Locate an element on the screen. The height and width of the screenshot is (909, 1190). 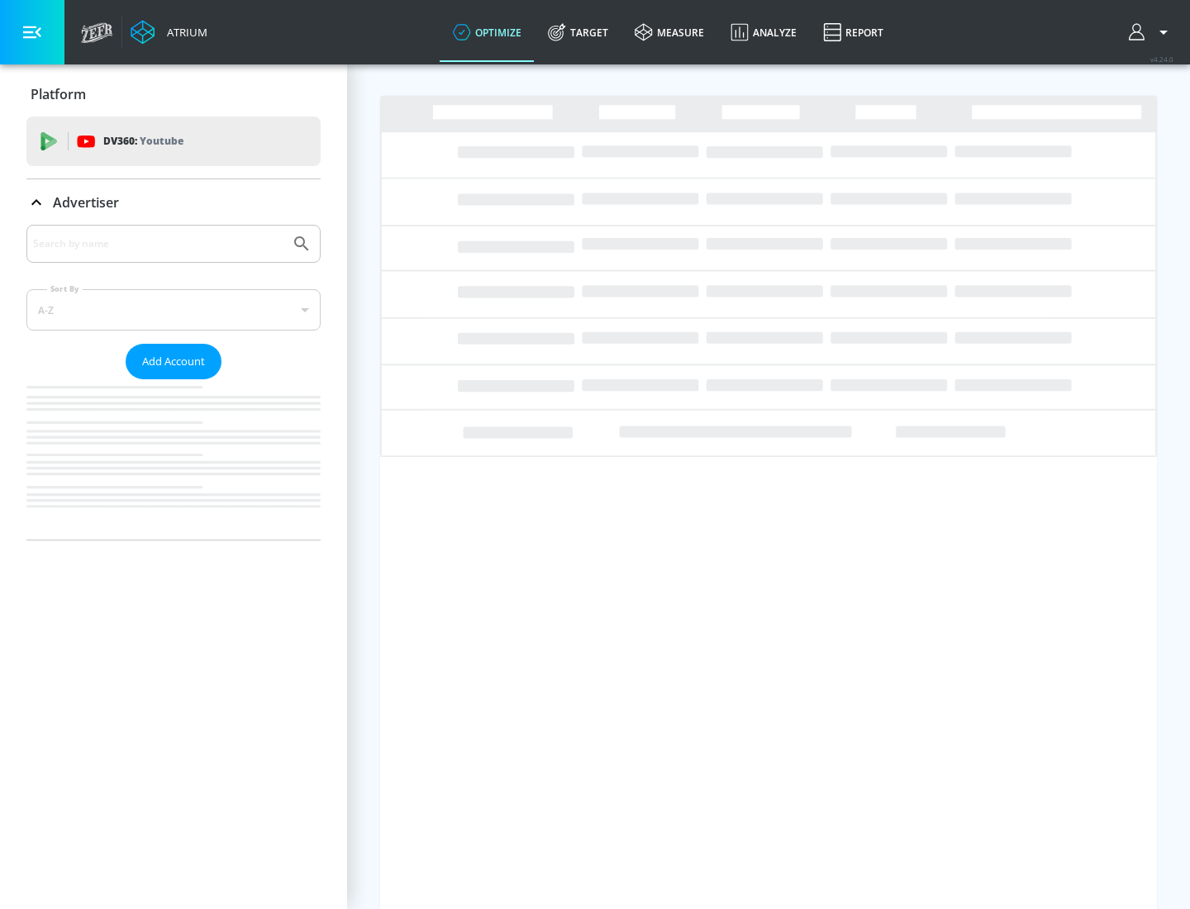
span: Add Account is located at coordinates (173, 361).